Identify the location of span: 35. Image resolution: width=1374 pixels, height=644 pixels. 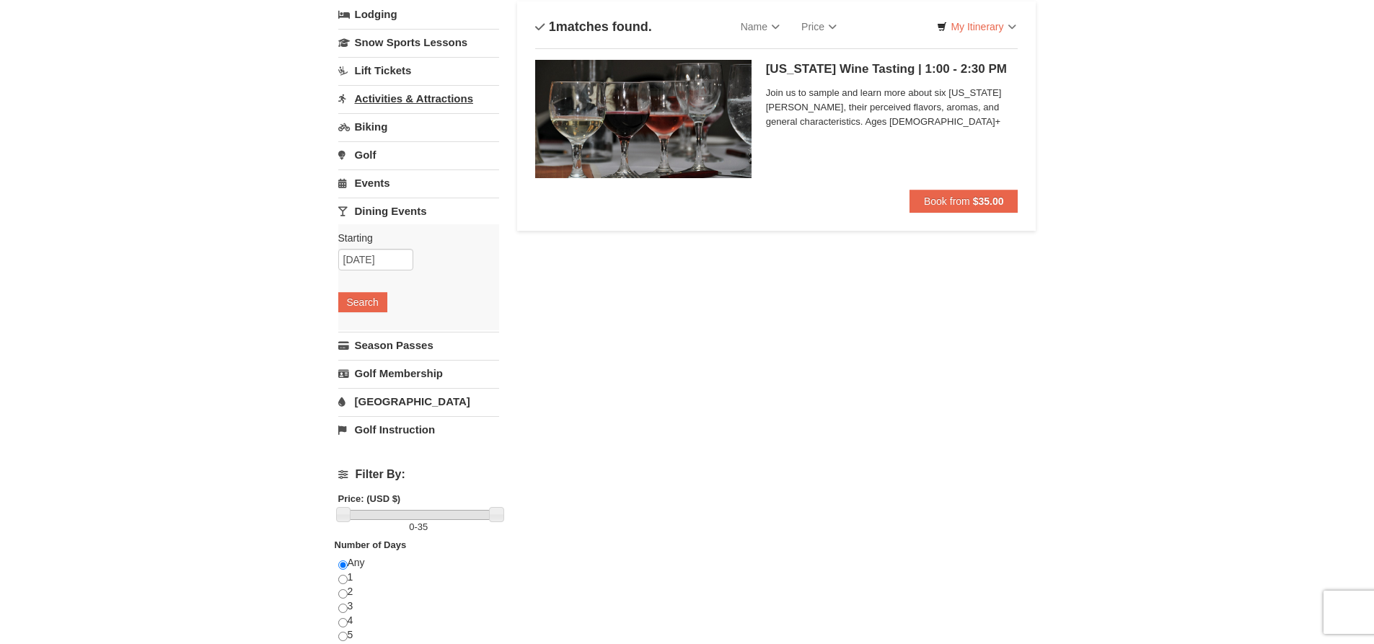
(423, 527).